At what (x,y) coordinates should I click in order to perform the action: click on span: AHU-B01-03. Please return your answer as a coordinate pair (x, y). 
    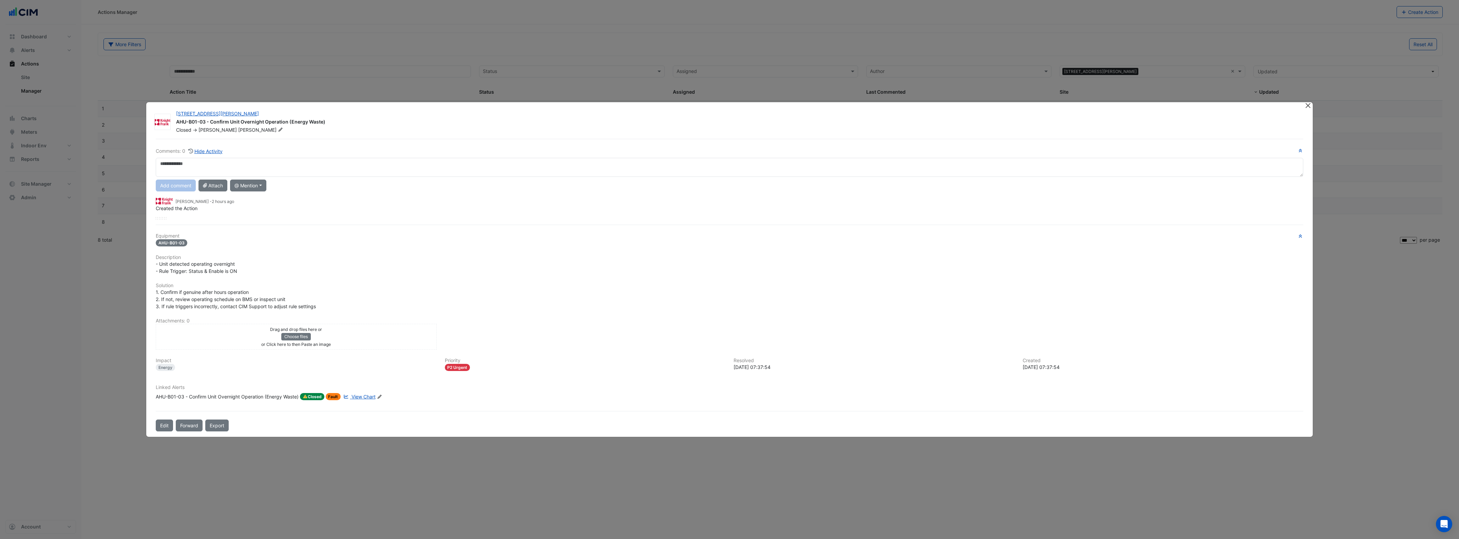
    Looking at the image, I should click on (171, 243).